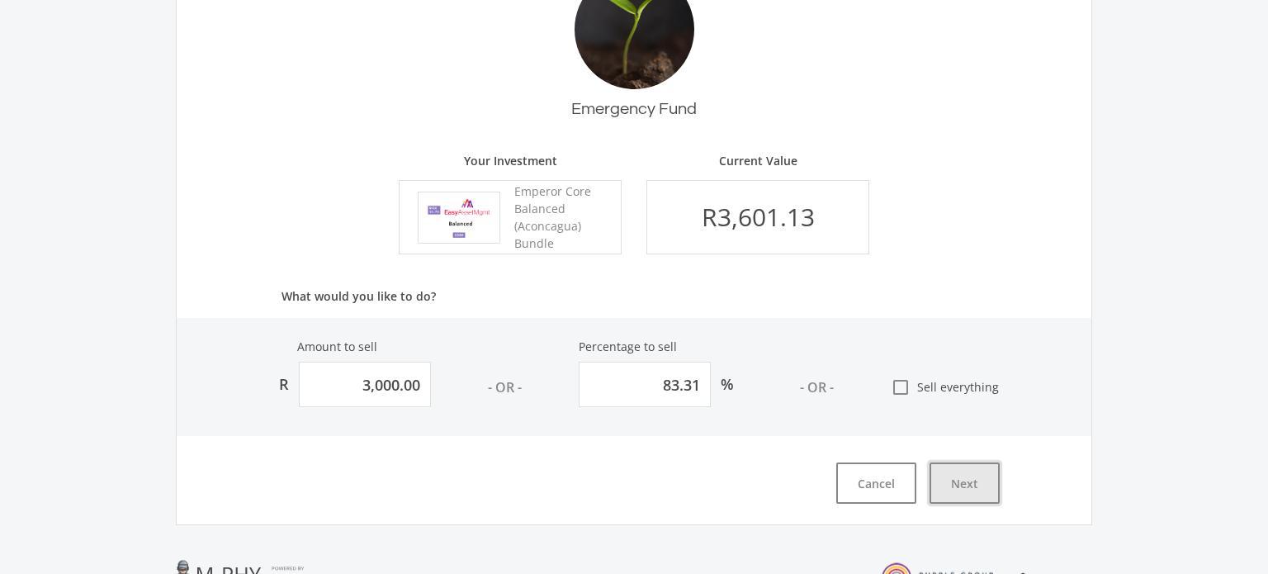 Image resolution: width=1268 pixels, height=574 pixels. Describe the element at coordinates (323, 346) in the screenshot. I see `label: Amount to sell` at that location.